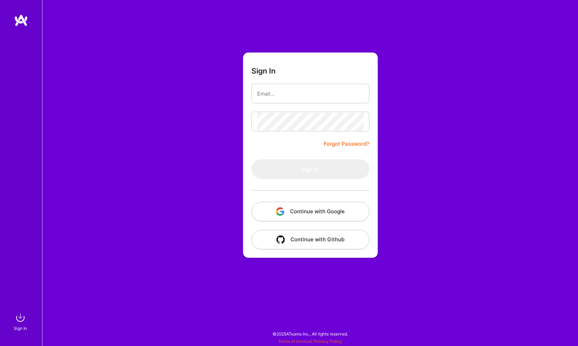 The height and width of the screenshot is (346, 578). What do you see at coordinates (310, 94) in the screenshot?
I see `input: Email...` at bounding box center [310, 94].